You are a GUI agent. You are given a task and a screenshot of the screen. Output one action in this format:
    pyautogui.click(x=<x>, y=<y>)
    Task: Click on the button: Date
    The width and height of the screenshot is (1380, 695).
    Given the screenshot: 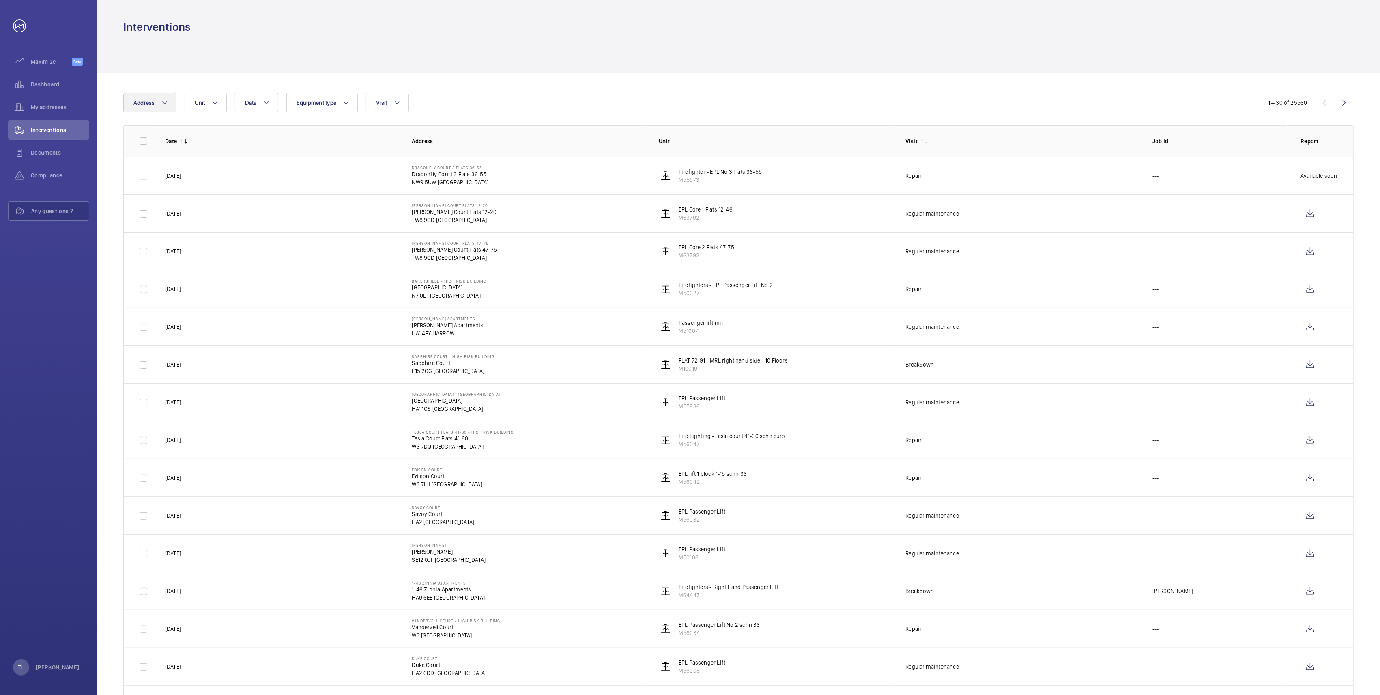 What is the action you would take?
    pyautogui.click(x=256, y=103)
    